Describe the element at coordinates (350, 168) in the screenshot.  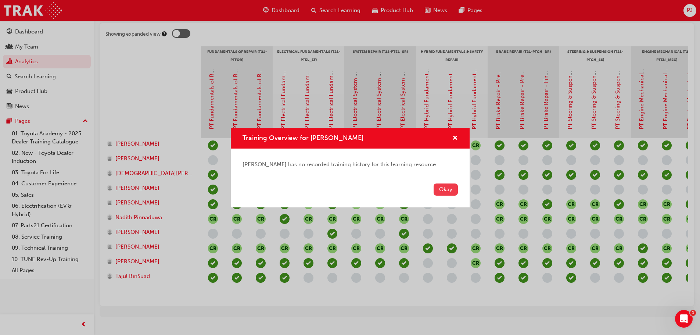
I see `div: Training Overview for Jesse Edwards` at that location.